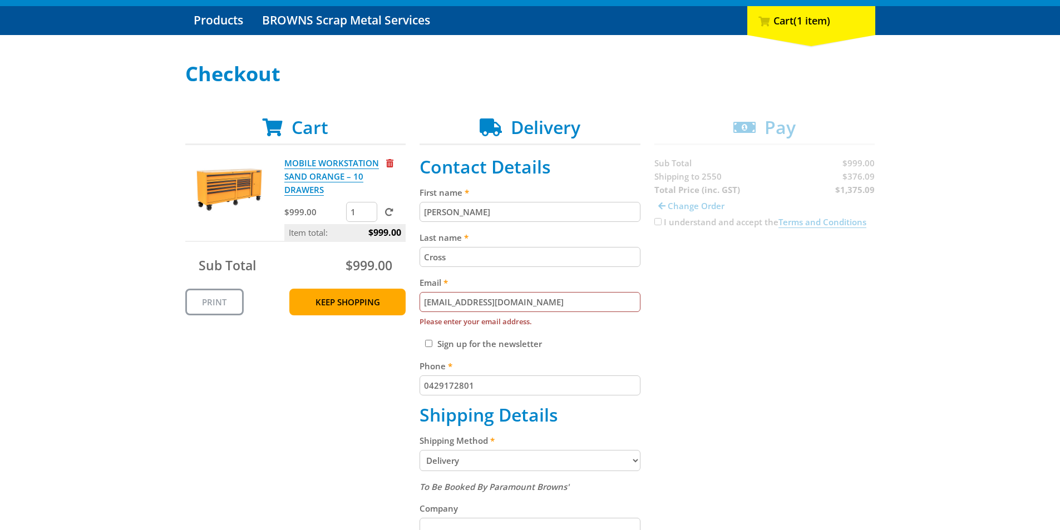 The width and height of the screenshot is (1060, 530). I want to click on span: Delivery, so click(545, 127).